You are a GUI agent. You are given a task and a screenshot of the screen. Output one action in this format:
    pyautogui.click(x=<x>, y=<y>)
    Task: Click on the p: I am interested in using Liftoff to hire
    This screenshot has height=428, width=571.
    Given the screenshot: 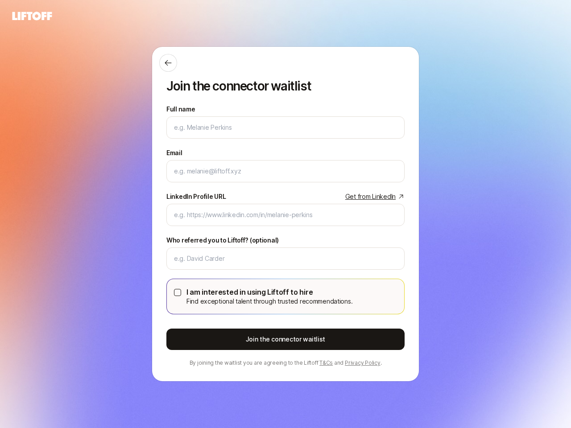 What is the action you would take?
    pyautogui.click(x=269, y=292)
    